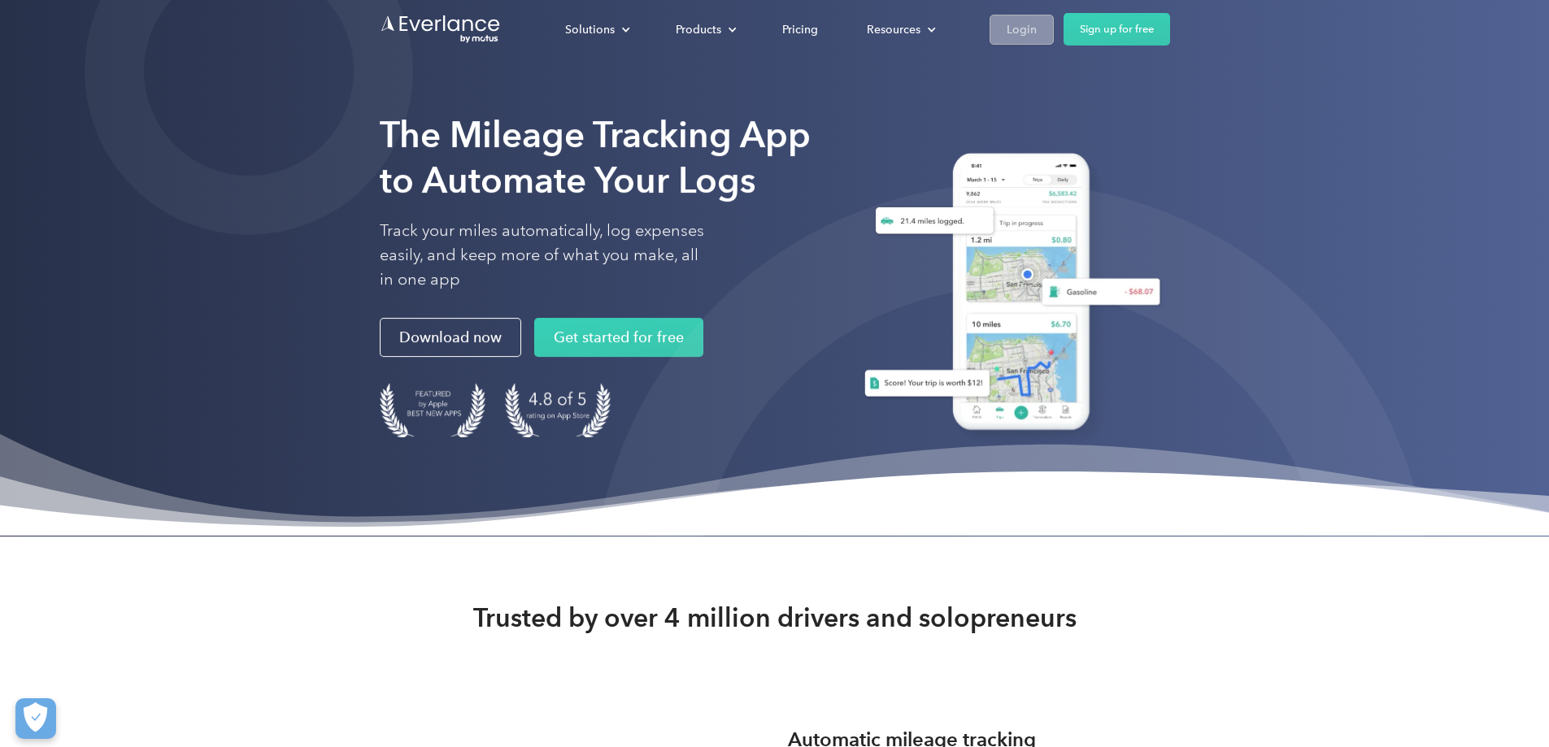 This screenshot has height=747, width=1549. I want to click on a: Get started for free, so click(619, 337).